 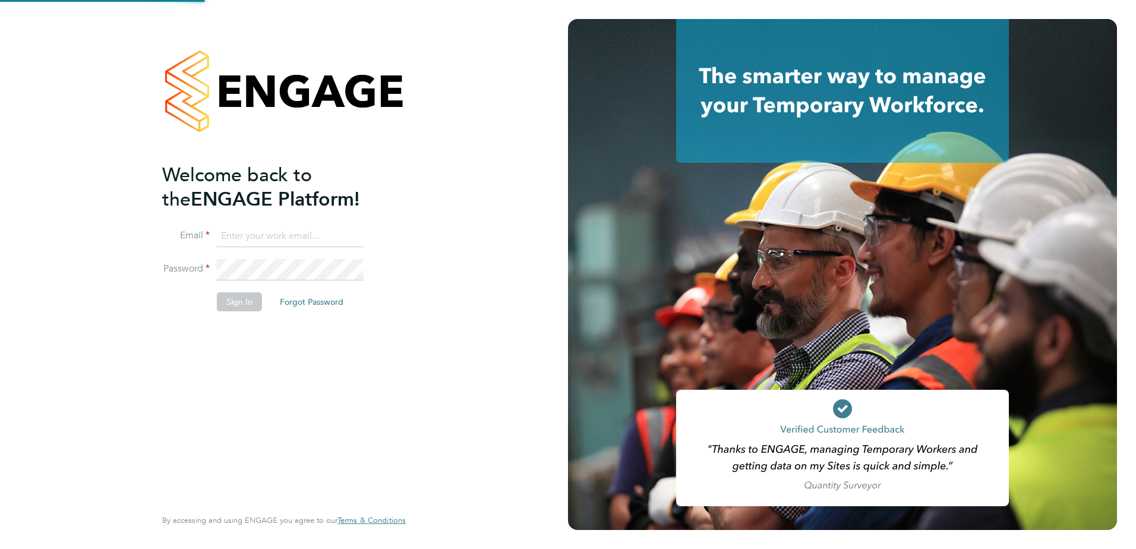 I want to click on button: Sign In, so click(x=240, y=302).